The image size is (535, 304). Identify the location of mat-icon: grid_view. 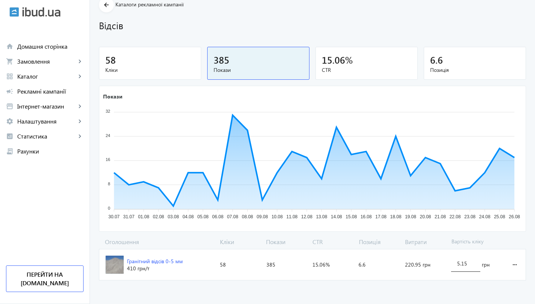
(10, 76).